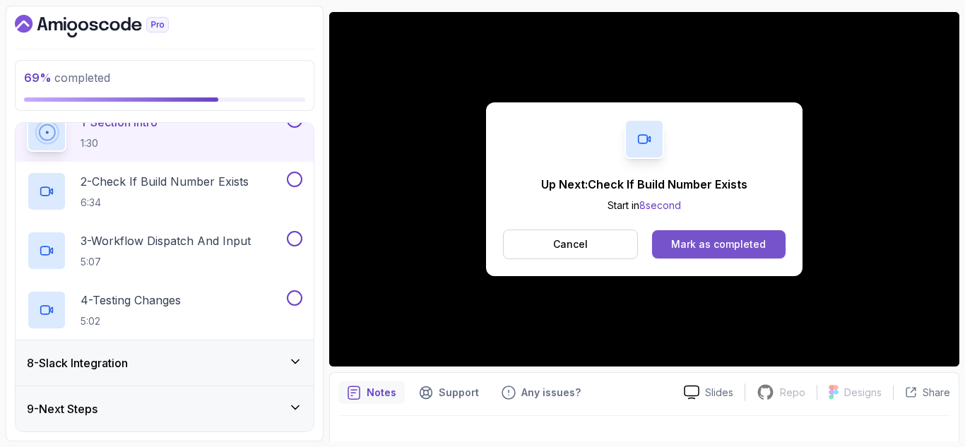 This screenshot has width=965, height=447. I want to click on p: Notes, so click(381, 393).